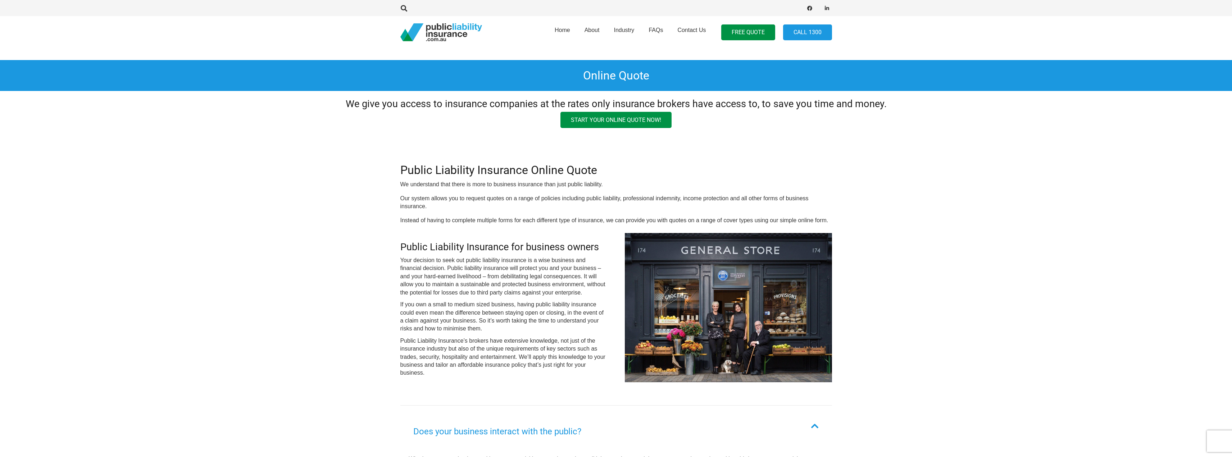 The width and height of the screenshot is (1232, 457). Describe the element at coordinates (616, 104) in the screenshot. I see `h3: We give you access to insurance companies at the rates only insurance brokers have access to, to ...` at that location.